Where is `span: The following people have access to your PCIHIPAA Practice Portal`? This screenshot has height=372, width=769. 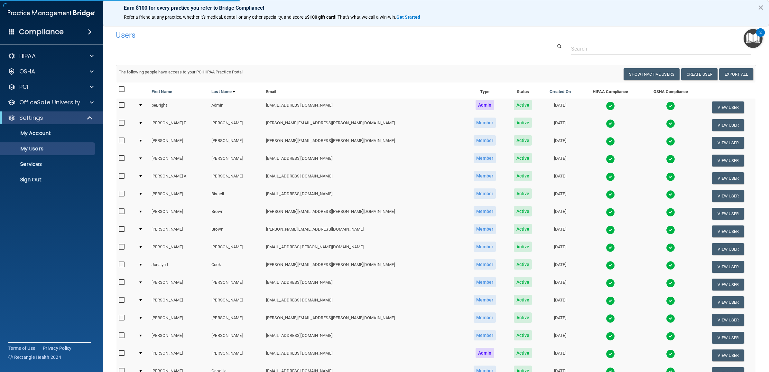 span: The following people have access to your PCIHIPAA Practice Portal is located at coordinates (181, 72).